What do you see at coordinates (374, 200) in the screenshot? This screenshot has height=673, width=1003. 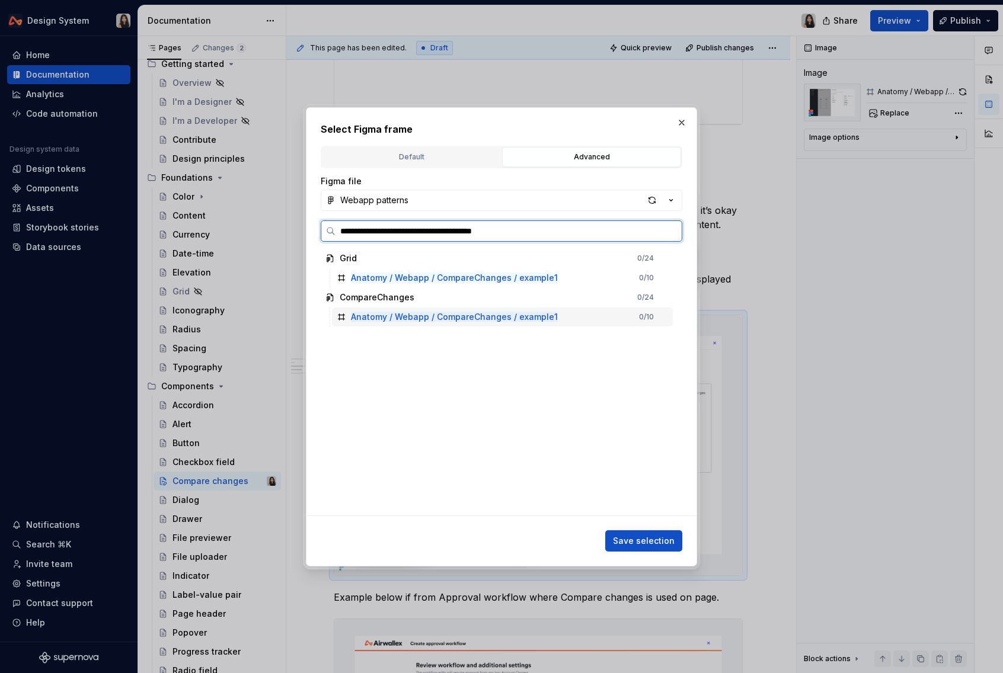 I see `div: Webapp patterns` at bounding box center [374, 200].